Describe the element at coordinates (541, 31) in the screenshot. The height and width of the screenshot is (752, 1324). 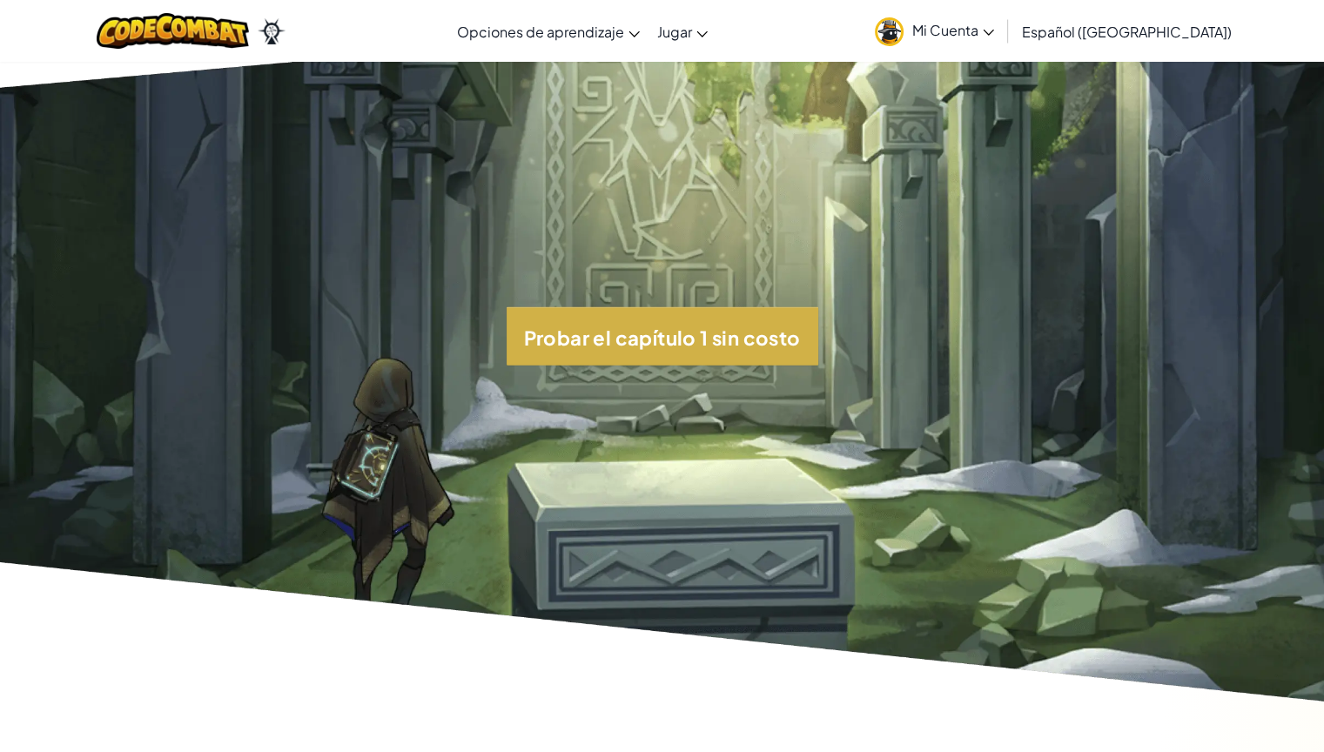
I see `font: Opciones de aprendizaje` at that location.